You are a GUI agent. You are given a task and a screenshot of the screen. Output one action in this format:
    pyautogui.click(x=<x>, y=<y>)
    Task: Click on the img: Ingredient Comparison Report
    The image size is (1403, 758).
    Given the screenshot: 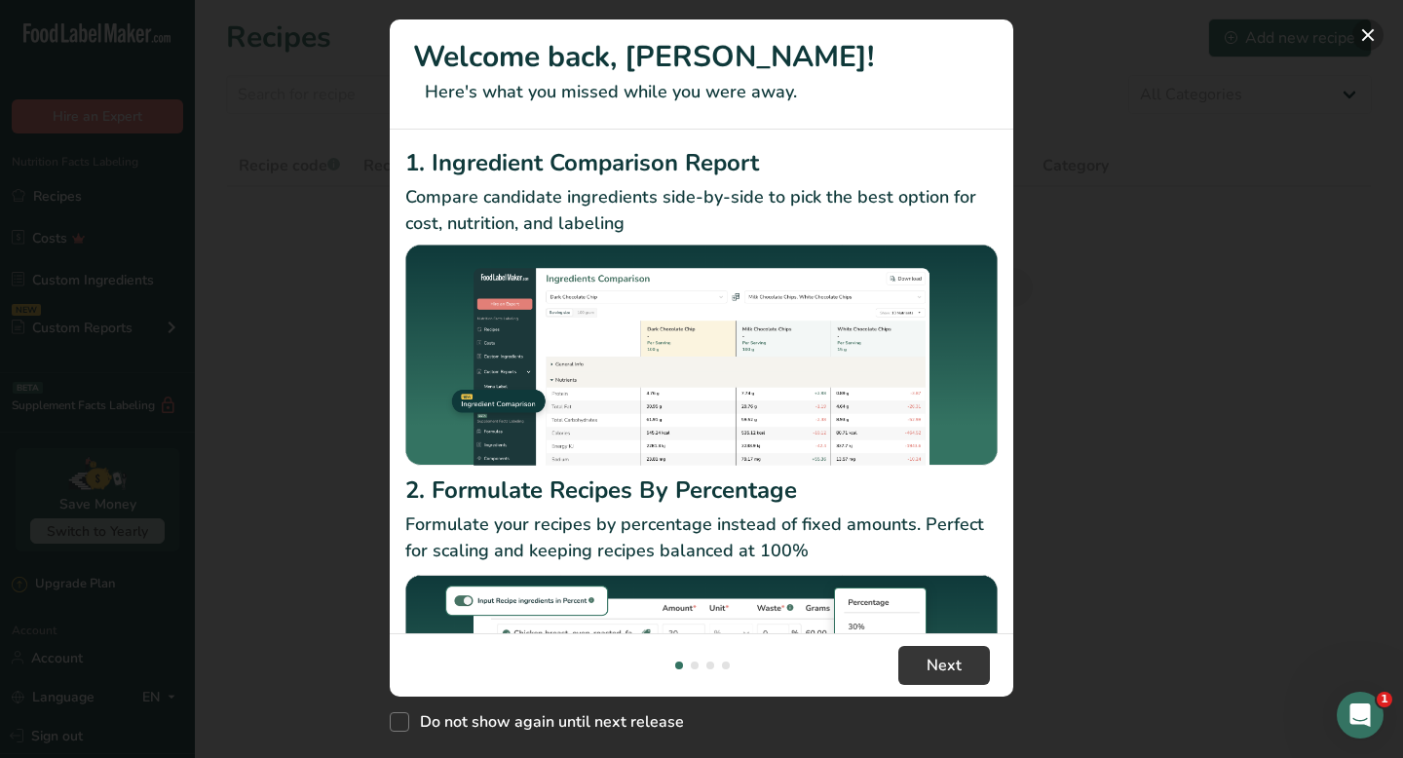 What is the action you would take?
    pyautogui.click(x=702, y=355)
    